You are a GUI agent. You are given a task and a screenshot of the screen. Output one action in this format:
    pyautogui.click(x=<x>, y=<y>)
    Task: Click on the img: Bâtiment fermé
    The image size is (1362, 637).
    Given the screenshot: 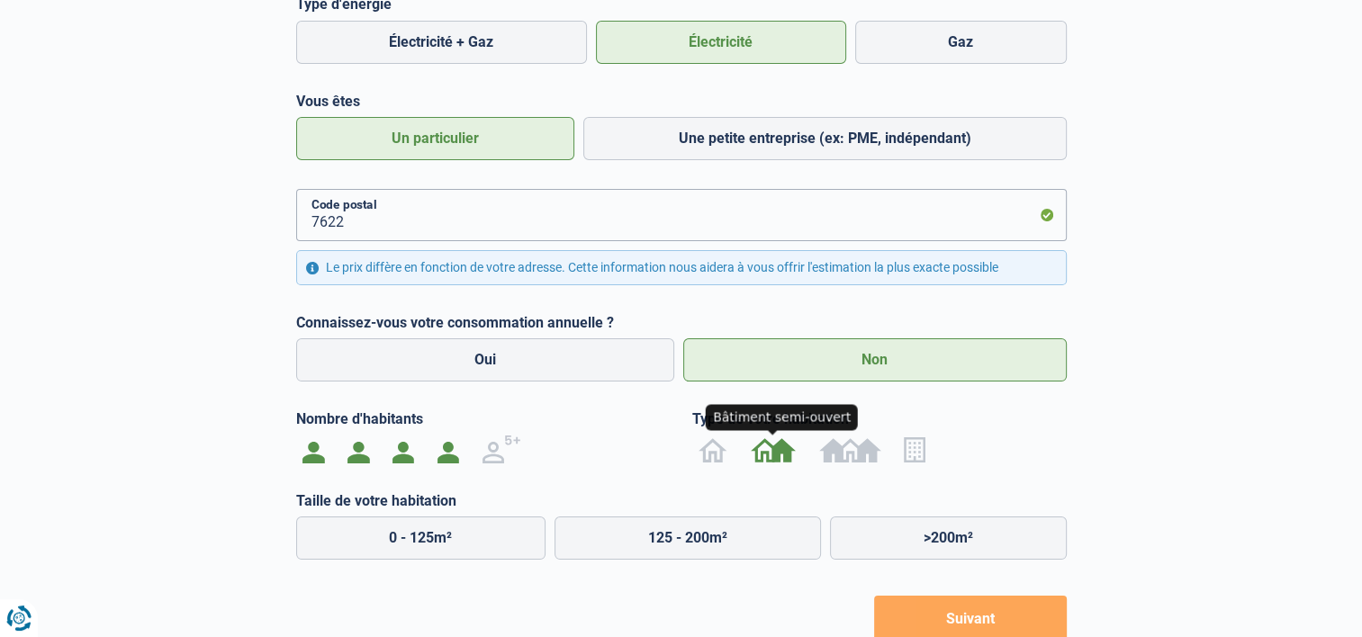 What is the action you would take?
    pyautogui.click(x=850, y=449)
    